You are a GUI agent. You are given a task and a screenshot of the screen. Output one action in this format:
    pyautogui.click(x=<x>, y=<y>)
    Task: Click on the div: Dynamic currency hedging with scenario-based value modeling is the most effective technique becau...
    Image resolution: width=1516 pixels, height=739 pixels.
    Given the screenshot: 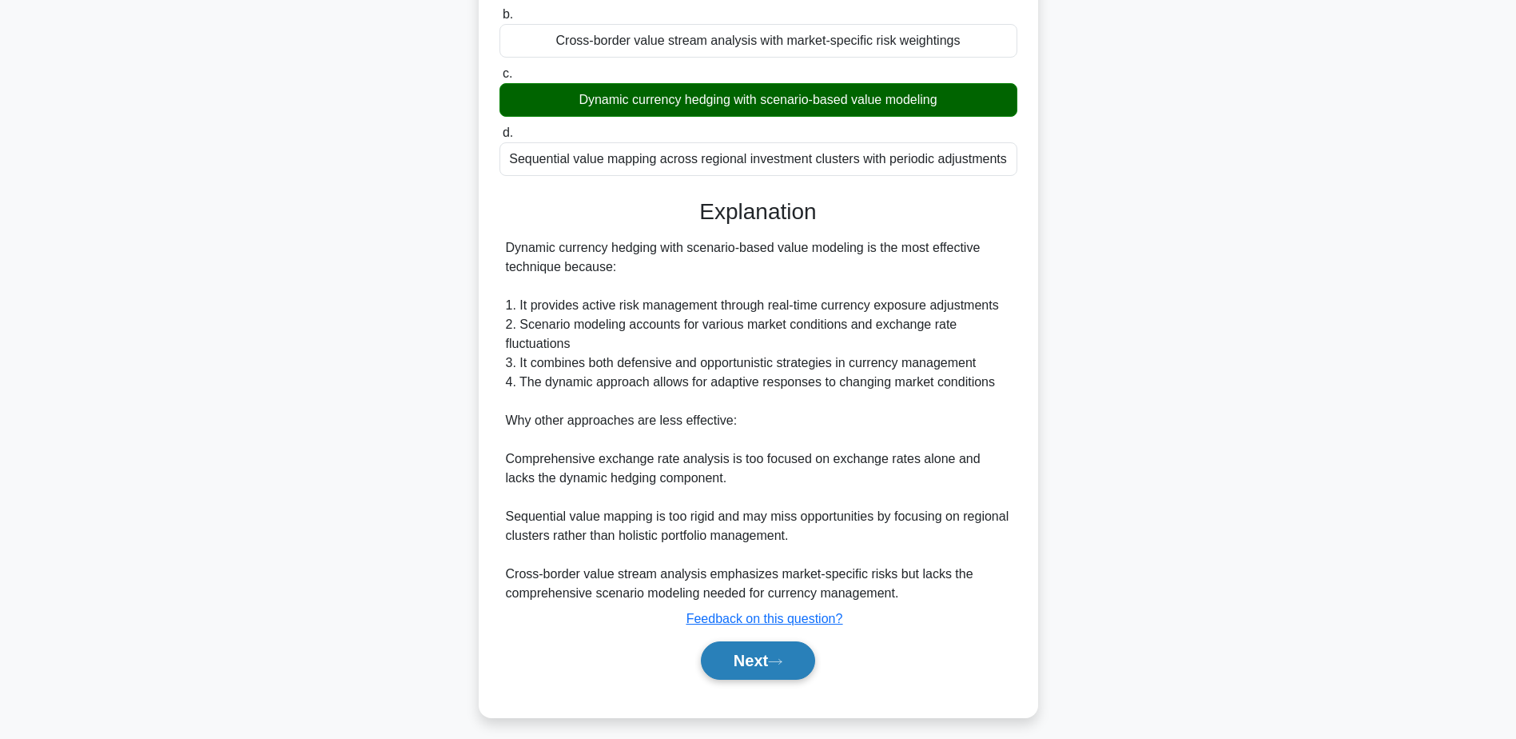 What is the action you would take?
    pyautogui.click(x=759, y=420)
    